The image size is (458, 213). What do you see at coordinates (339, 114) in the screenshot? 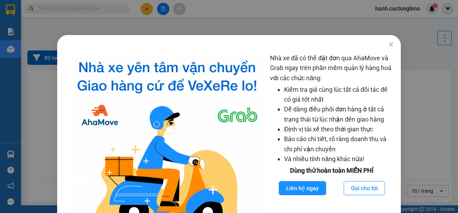
I see `li: Dễ dàng điều phối đơn hàng ở tất cả trạng thái từ lúc nhận đến giao hàng` at bounding box center [339, 114].